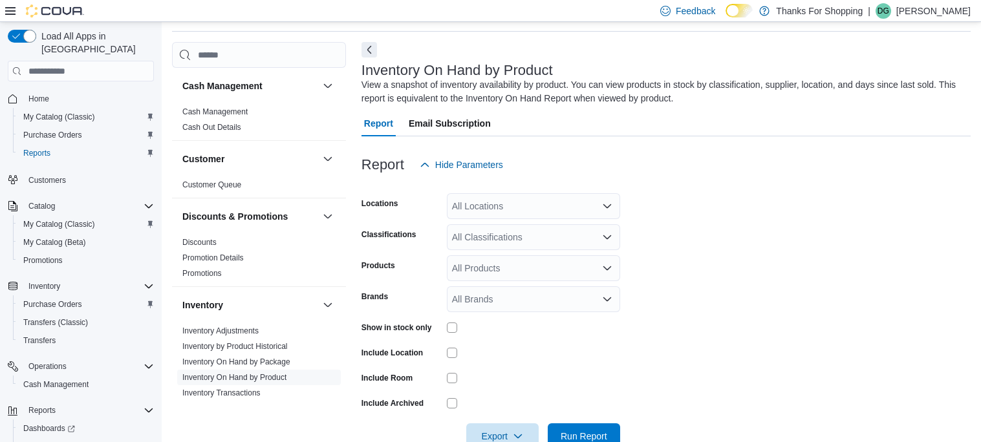 The image size is (981, 442). What do you see at coordinates (56, 323) in the screenshot?
I see `a: Transfers (Classic)` at bounding box center [56, 323].